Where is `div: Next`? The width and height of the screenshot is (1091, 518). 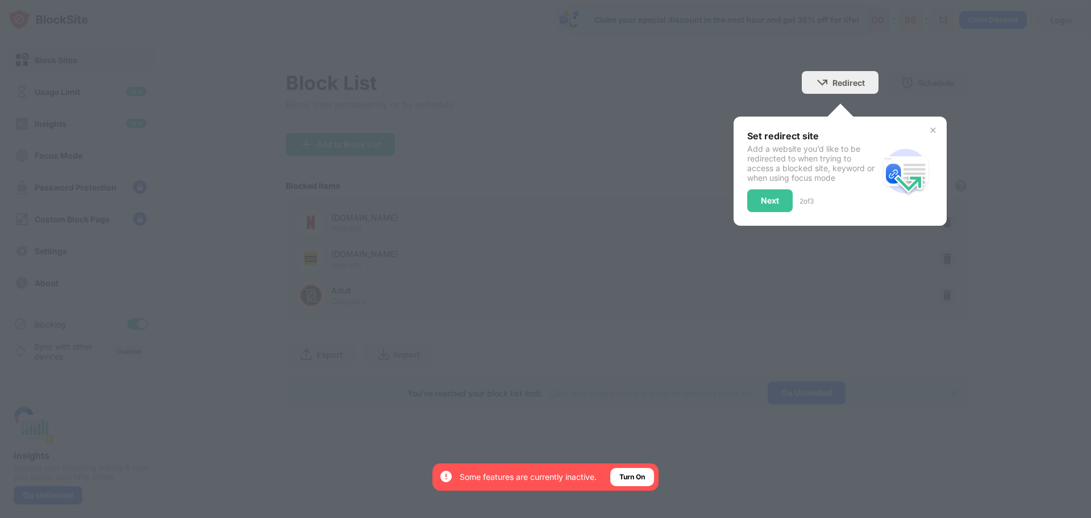
div: Next is located at coordinates (770, 201).